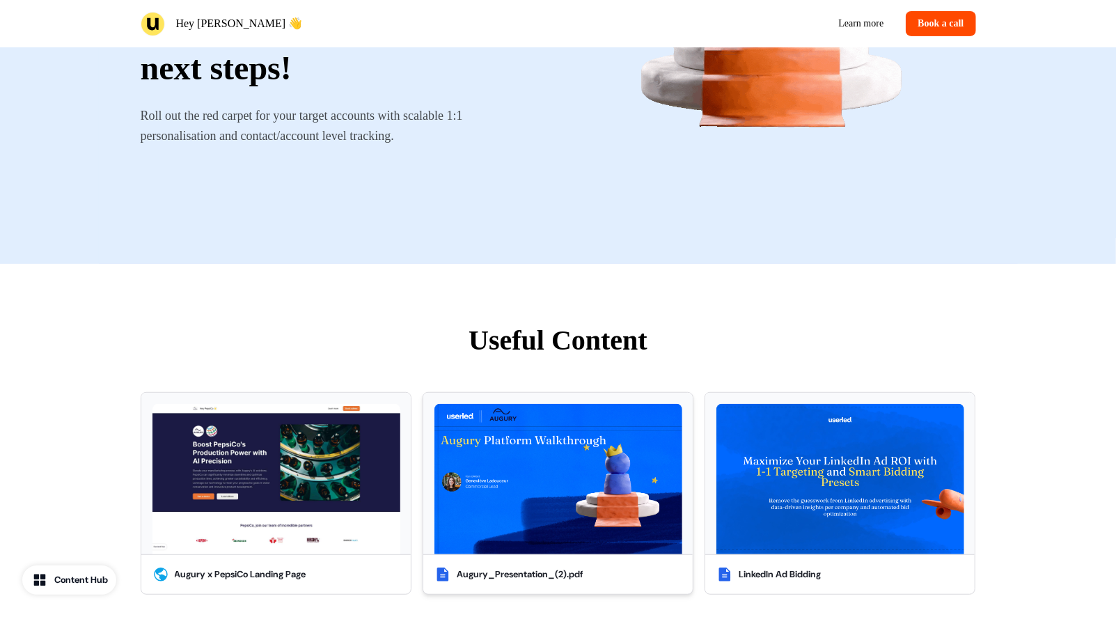  Describe the element at coordinates (340, 126) in the screenshot. I see `p: Roll out the red carpet for your target accounts with scalable 1:1 personalisation and contact/ac...` at that location.